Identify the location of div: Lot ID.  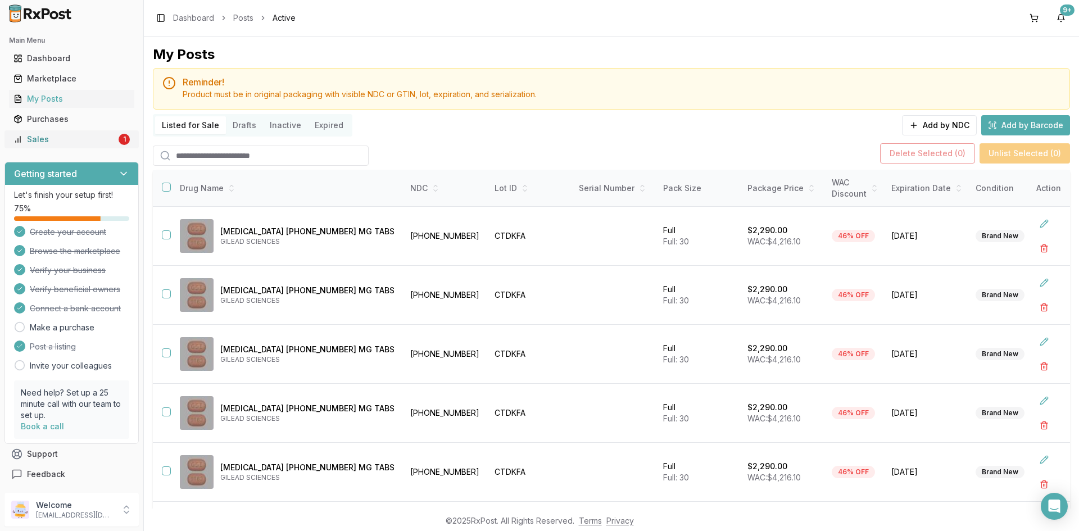
(530, 188).